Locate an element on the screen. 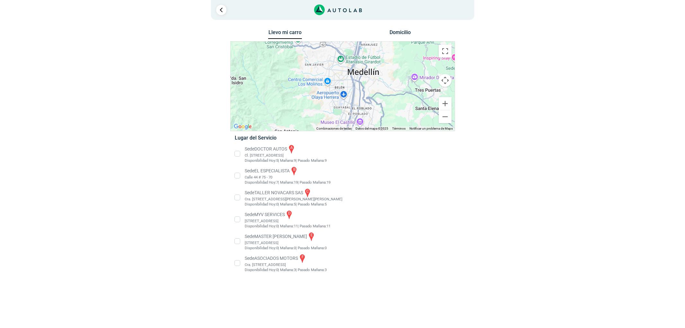  button: Ampliar is located at coordinates (445, 103).